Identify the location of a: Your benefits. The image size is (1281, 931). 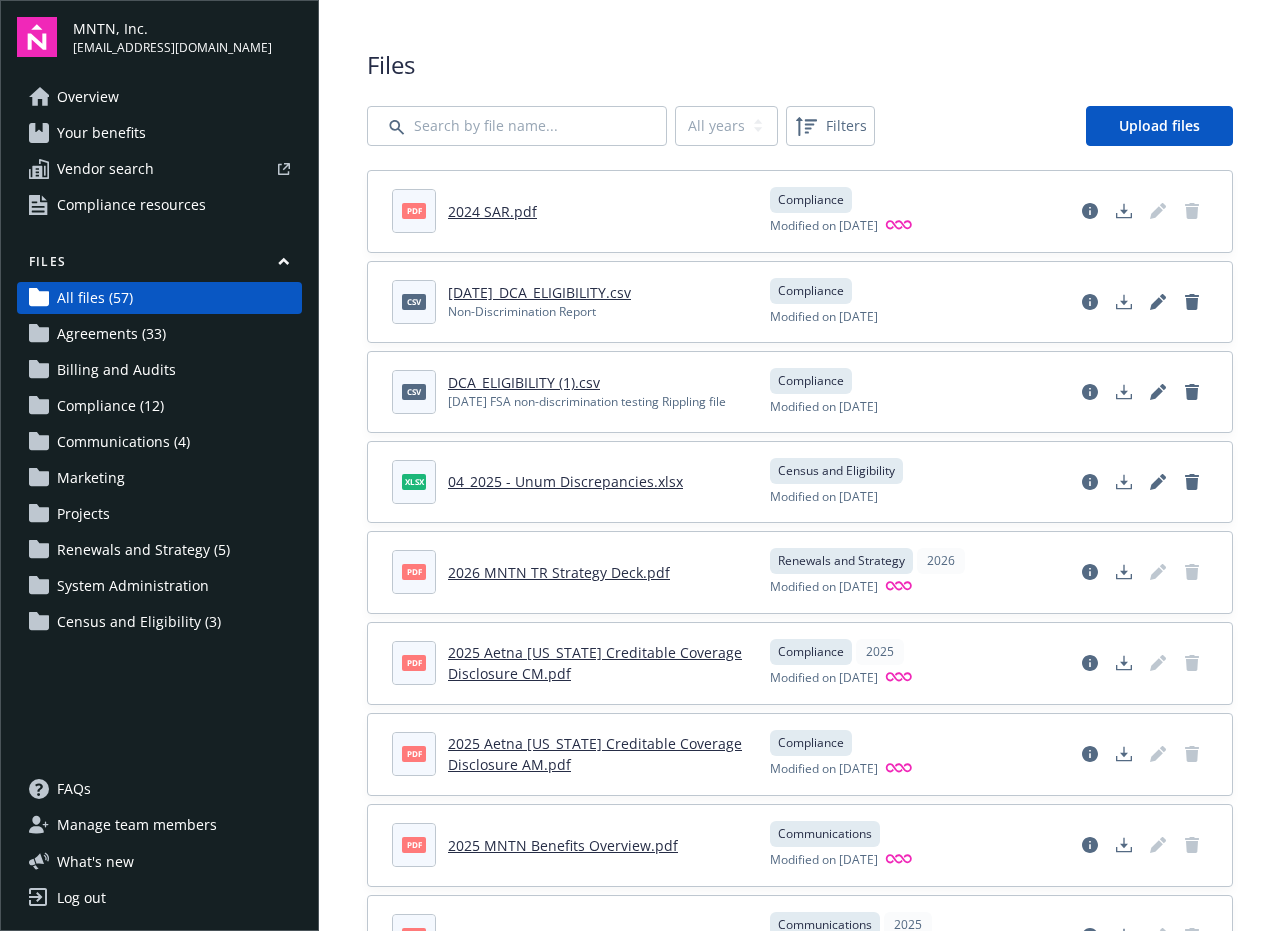
(159, 133).